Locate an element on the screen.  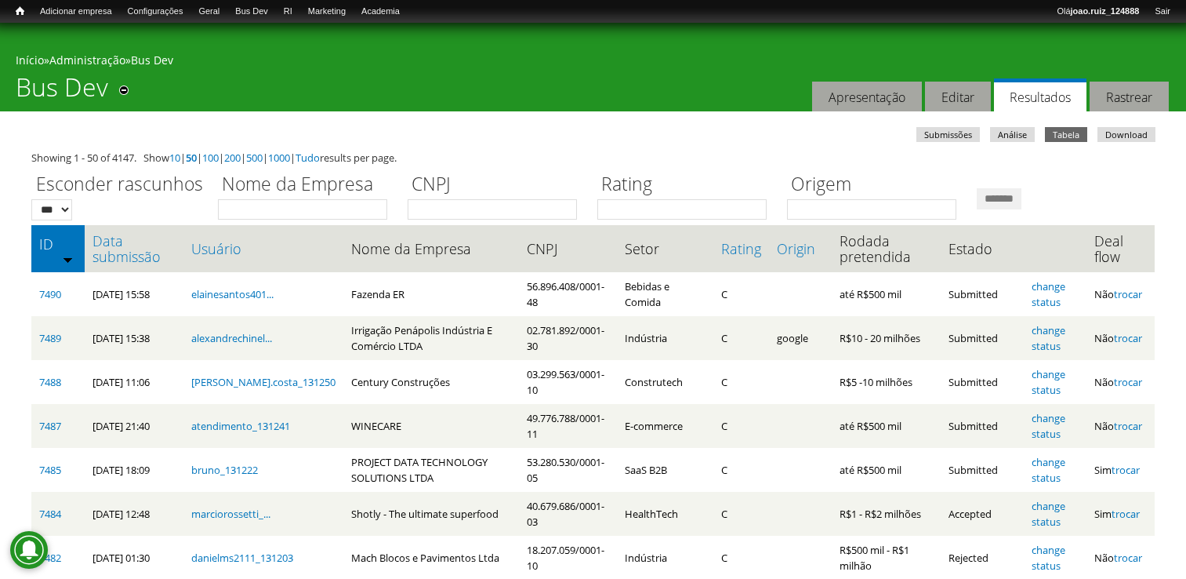
a: 100 is located at coordinates (210, 158).